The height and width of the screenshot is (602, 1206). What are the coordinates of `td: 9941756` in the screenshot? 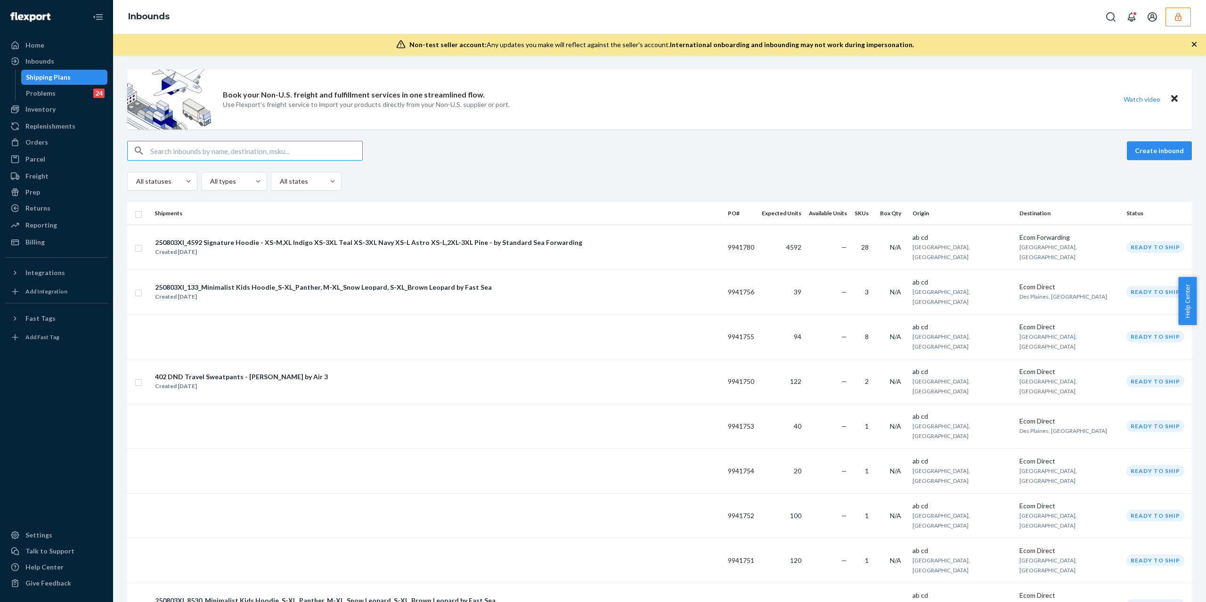 It's located at (741, 292).